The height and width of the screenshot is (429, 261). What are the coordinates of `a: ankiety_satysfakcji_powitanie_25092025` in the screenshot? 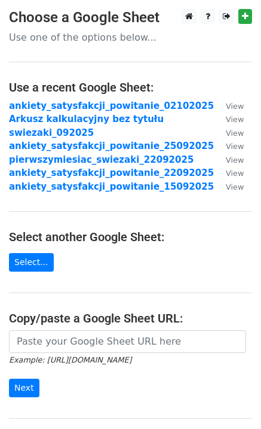 It's located at (111, 146).